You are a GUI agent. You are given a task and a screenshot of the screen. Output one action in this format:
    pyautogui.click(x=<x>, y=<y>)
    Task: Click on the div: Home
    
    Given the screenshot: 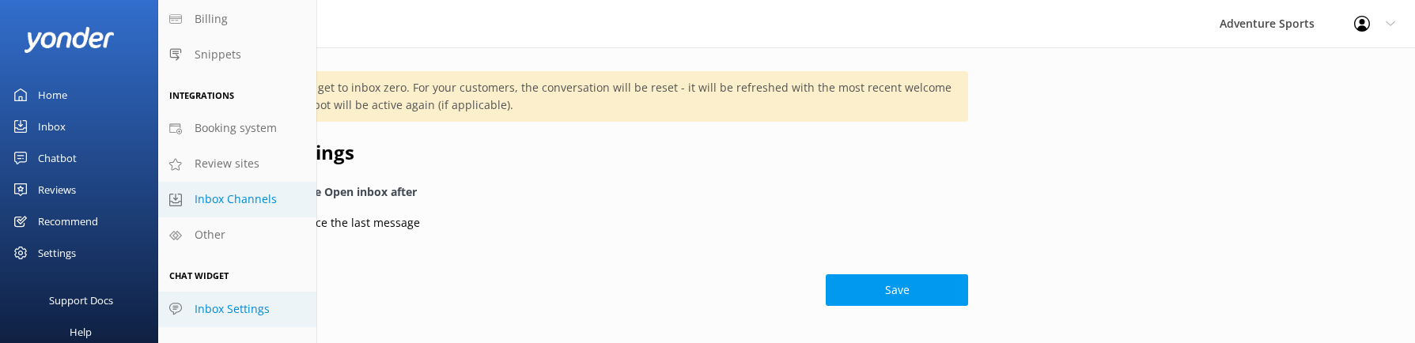 What is the action you would take?
    pyautogui.click(x=52, y=95)
    